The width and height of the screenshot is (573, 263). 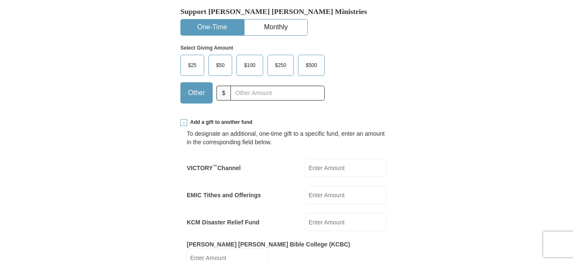 I want to click on span: Add a gift to another fund, so click(x=220, y=122).